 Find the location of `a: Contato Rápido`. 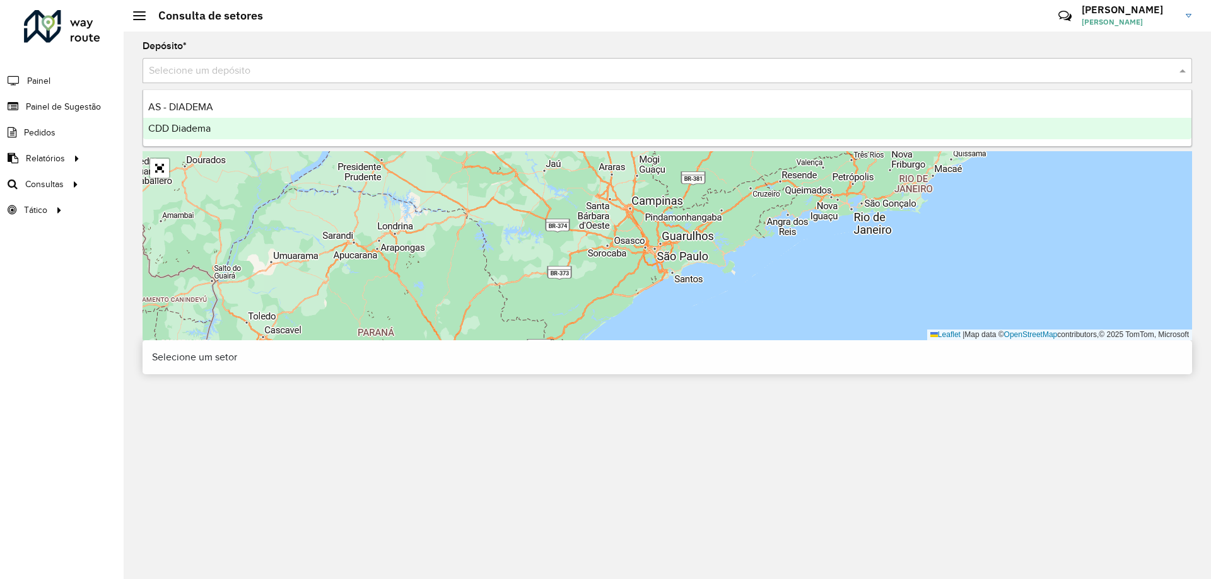

a: Contato Rápido is located at coordinates (1064, 16).